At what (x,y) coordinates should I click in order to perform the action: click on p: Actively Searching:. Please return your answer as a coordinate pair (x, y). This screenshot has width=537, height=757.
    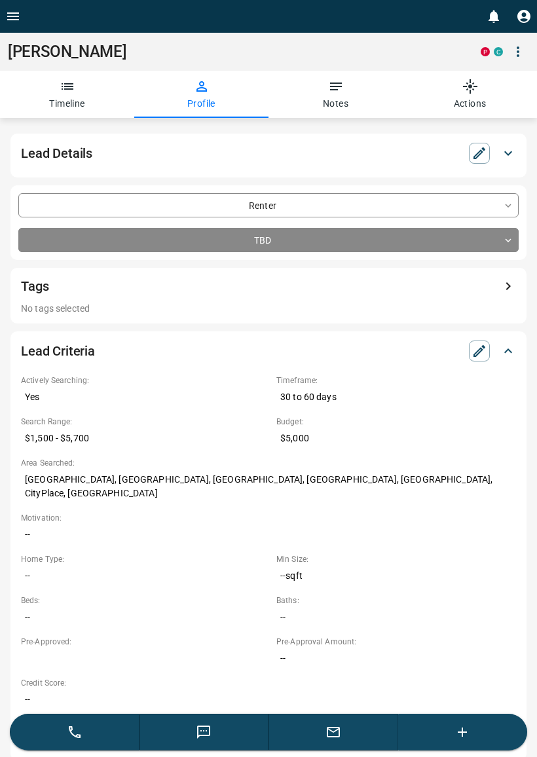
    Looking at the image, I should click on (145, 380).